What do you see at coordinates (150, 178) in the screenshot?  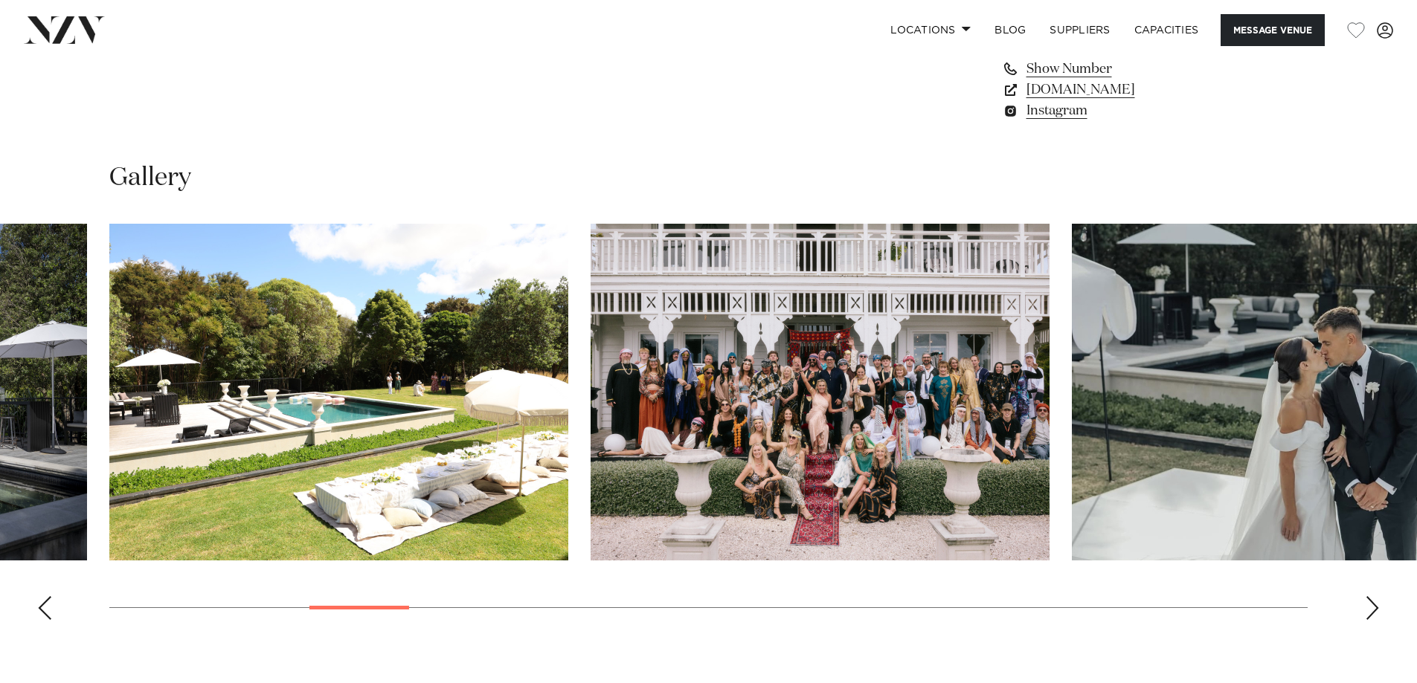 I see `h2: Gallery` at bounding box center [150, 178].